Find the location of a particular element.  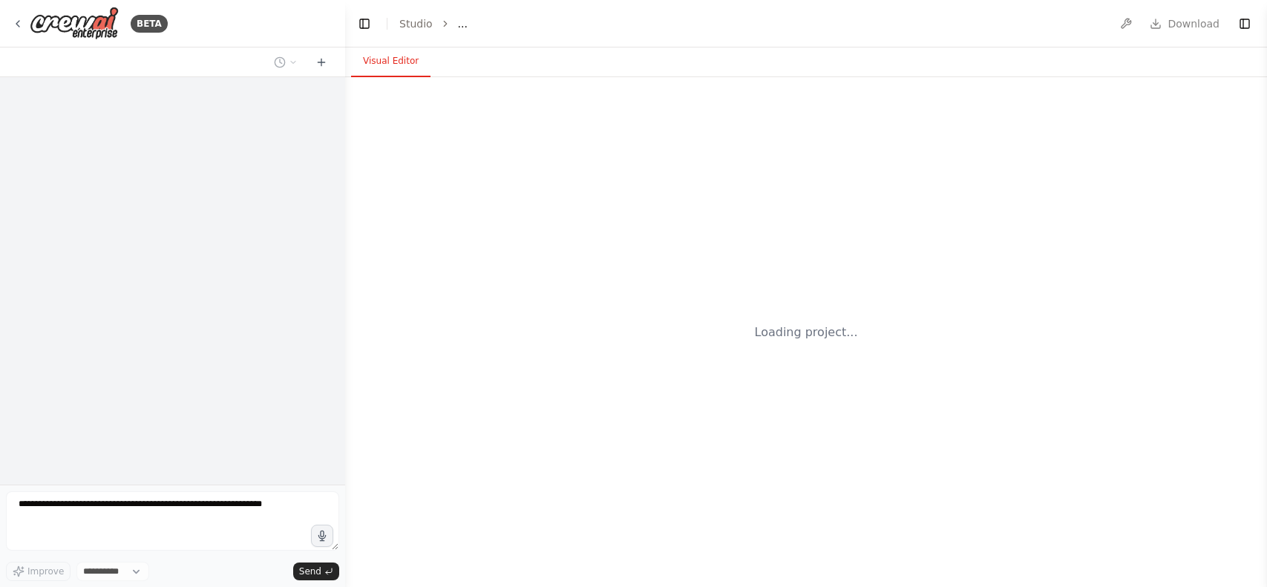

div: BETA is located at coordinates (149, 24).